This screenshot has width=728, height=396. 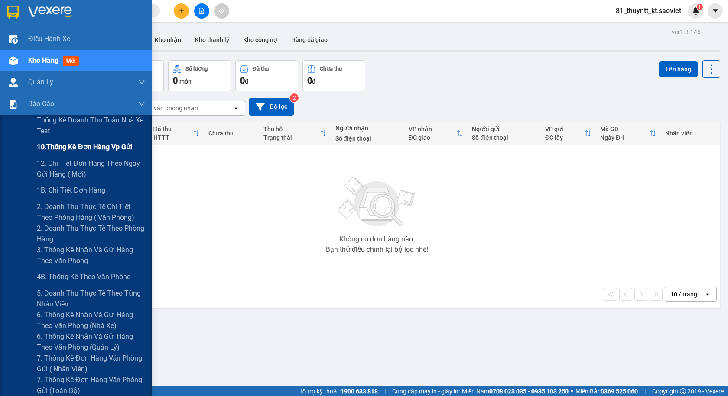 I want to click on div: Trạng thái, so click(x=291, y=138).